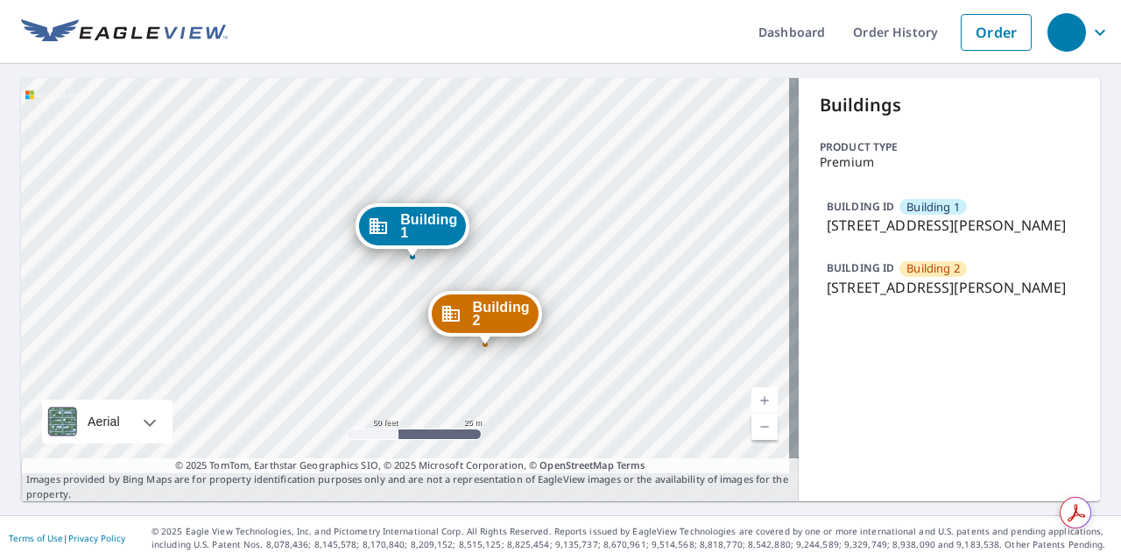 Image resolution: width=1121 pixels, height=560 pixels. Describe the element at coordinates (949, 147) in the screenshot. I see `p: Product type` at that location.